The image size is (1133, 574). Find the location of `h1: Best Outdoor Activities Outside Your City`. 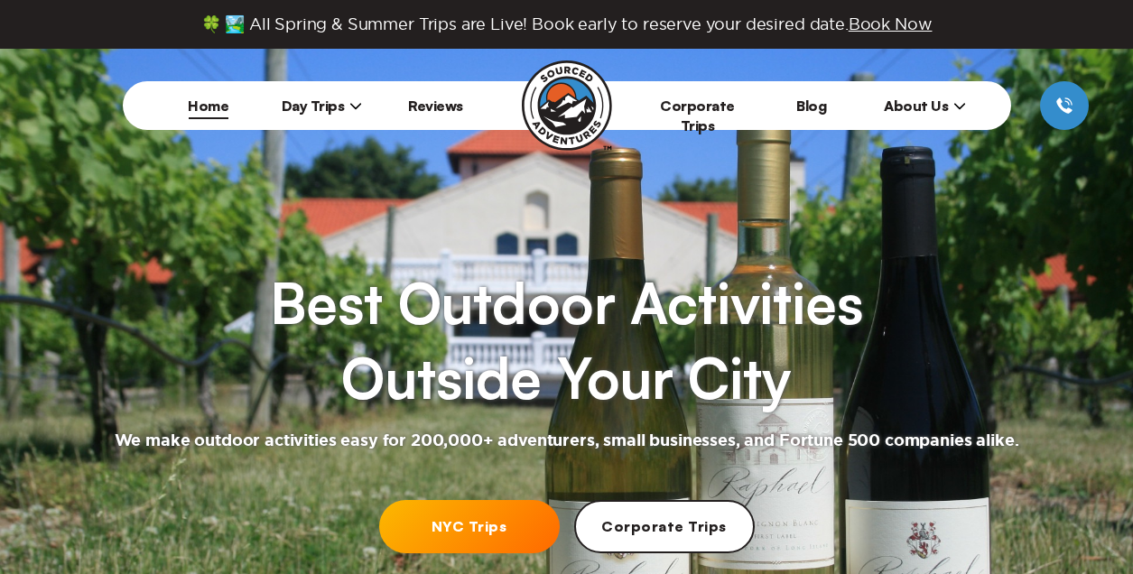

h1: Best Outdoor Activities Outside Your City is located at coordinates (566, 340).